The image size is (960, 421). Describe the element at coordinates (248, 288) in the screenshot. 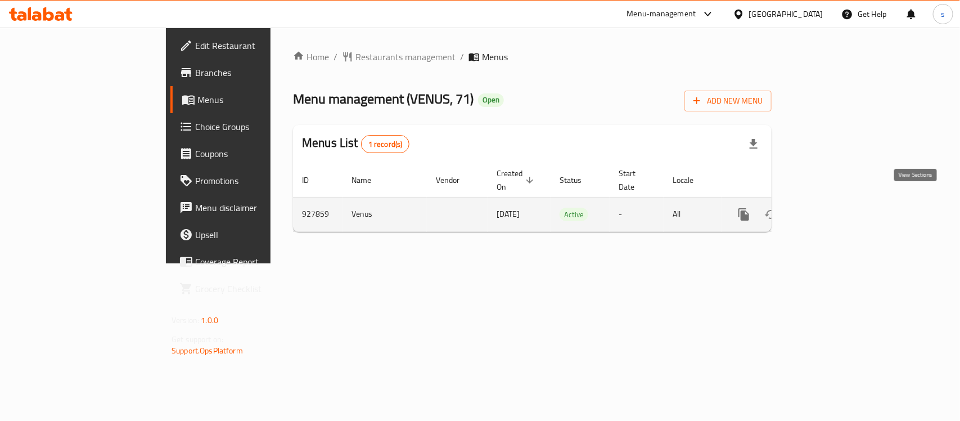

I see `a: Grocery Checklist` at that location.